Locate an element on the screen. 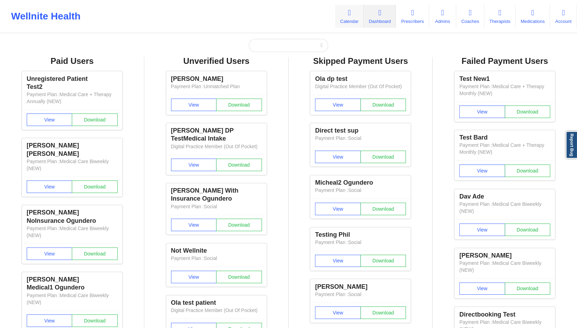 Image resolution: width=577 pixels, height=328 pixels. div: Test New1 is located at coordinates (505, 79).